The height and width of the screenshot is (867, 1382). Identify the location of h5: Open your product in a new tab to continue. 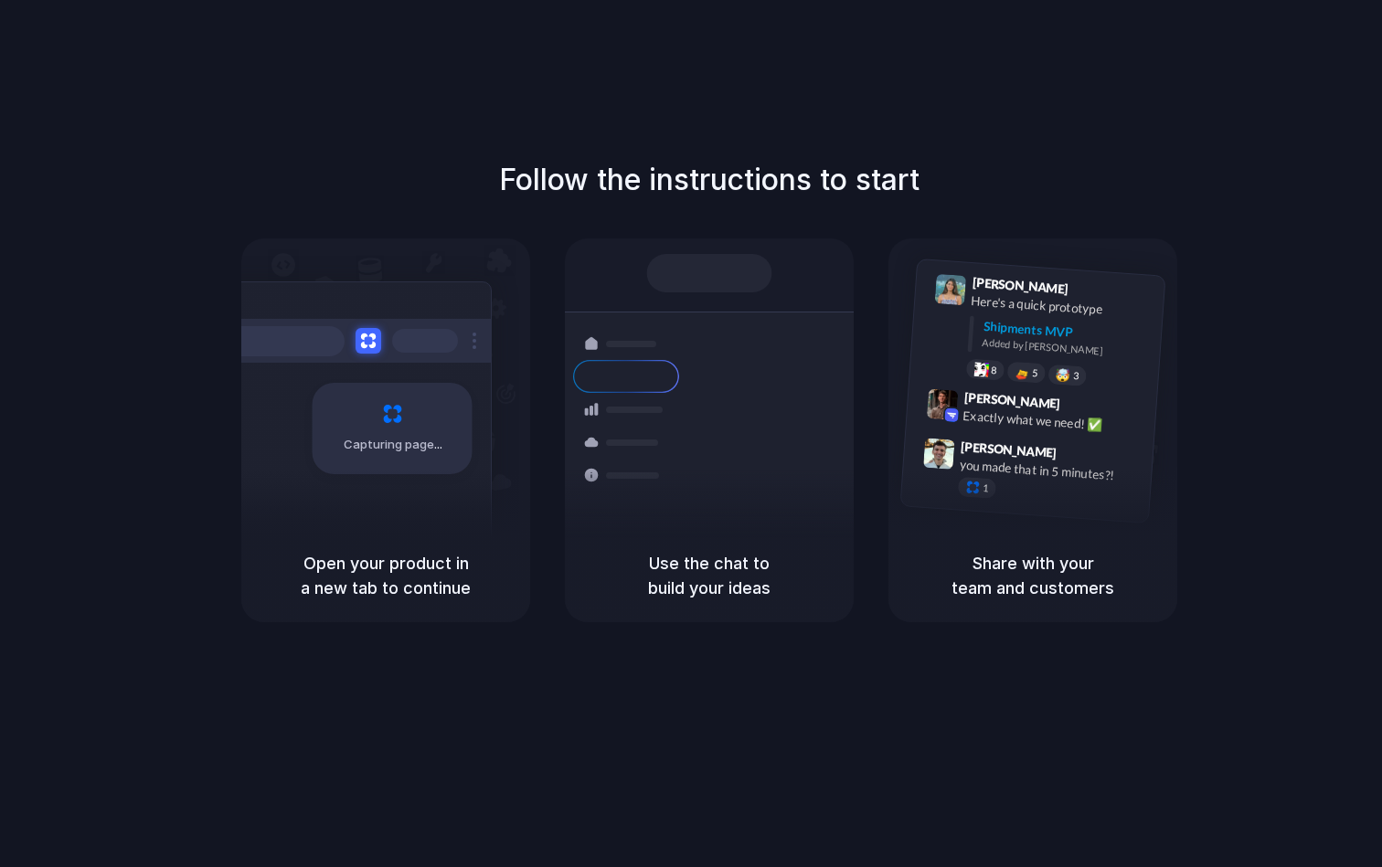
(386, 576).